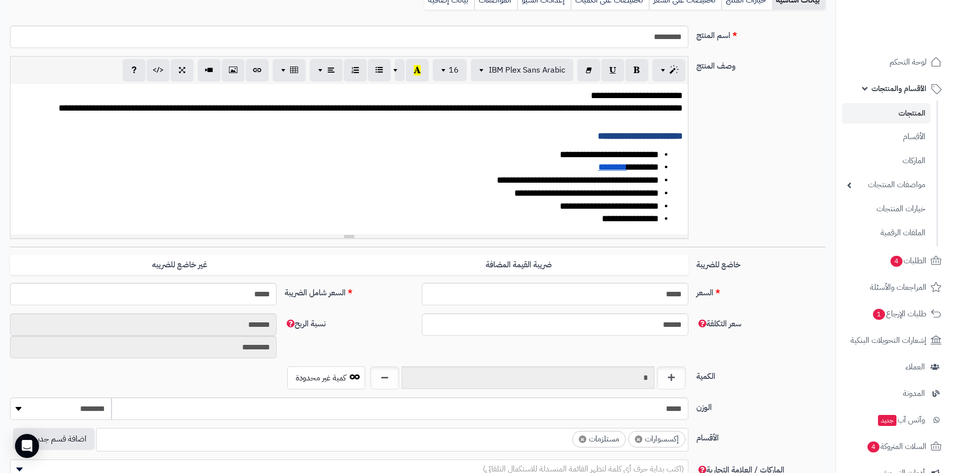 This screenshot has height=473, width=953. Describe the element at coordinates (519, 265) in the screenshot. I see `label: ضريبة القيمة المضافة` at that location.